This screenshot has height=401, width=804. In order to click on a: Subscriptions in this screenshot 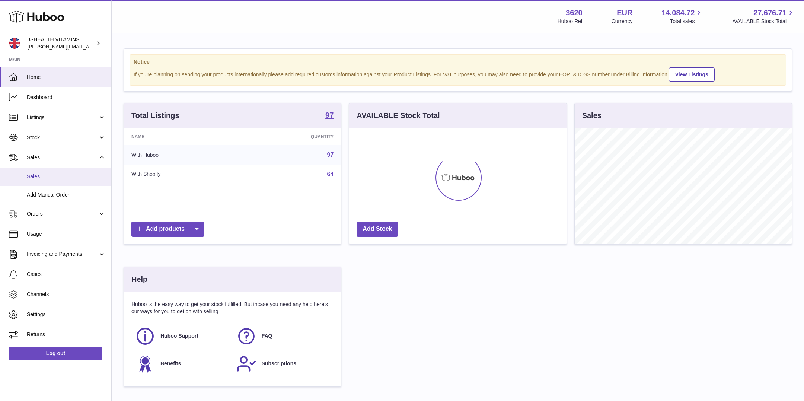, I will do `click(283, 364)`.